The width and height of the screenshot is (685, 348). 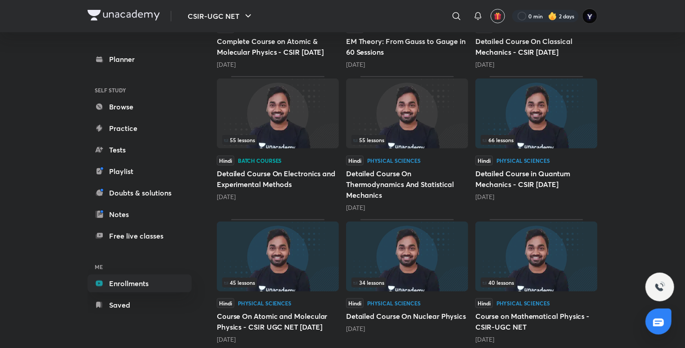 What do you see at coordinates (407, 317) in the screenshot?
I see `h5: Detailed Course On Nuclear Physics` at bounding box center [407, 317].